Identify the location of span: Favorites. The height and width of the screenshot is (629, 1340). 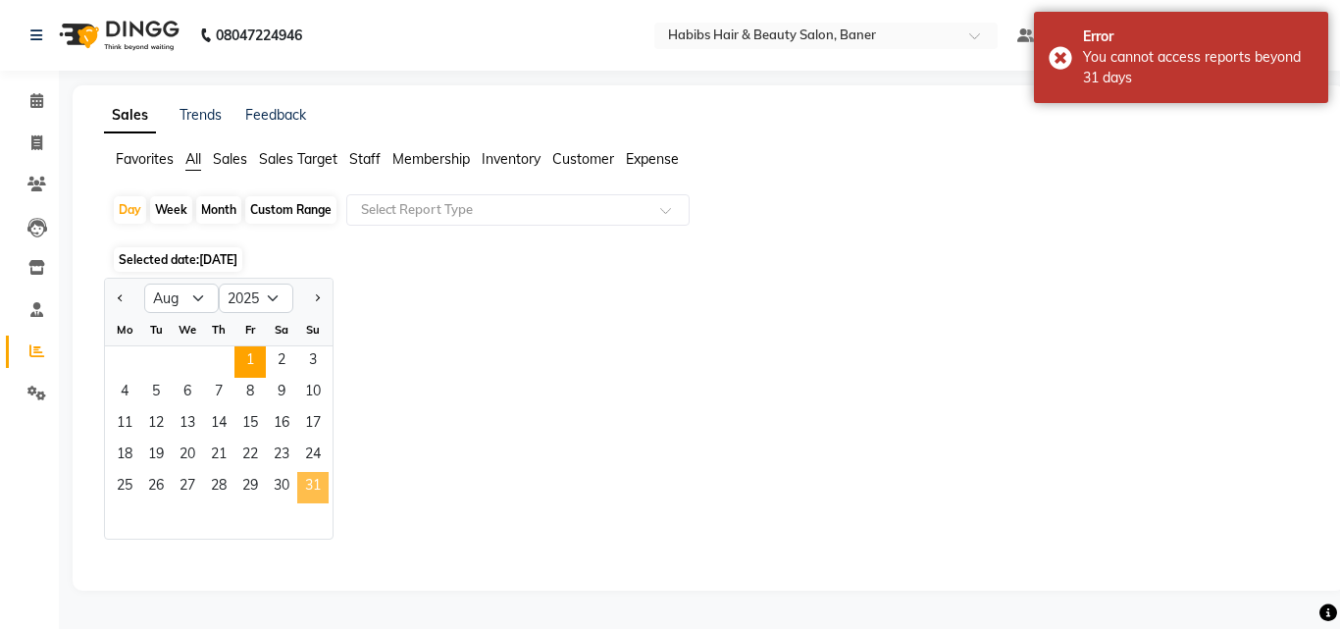
(144, 159).